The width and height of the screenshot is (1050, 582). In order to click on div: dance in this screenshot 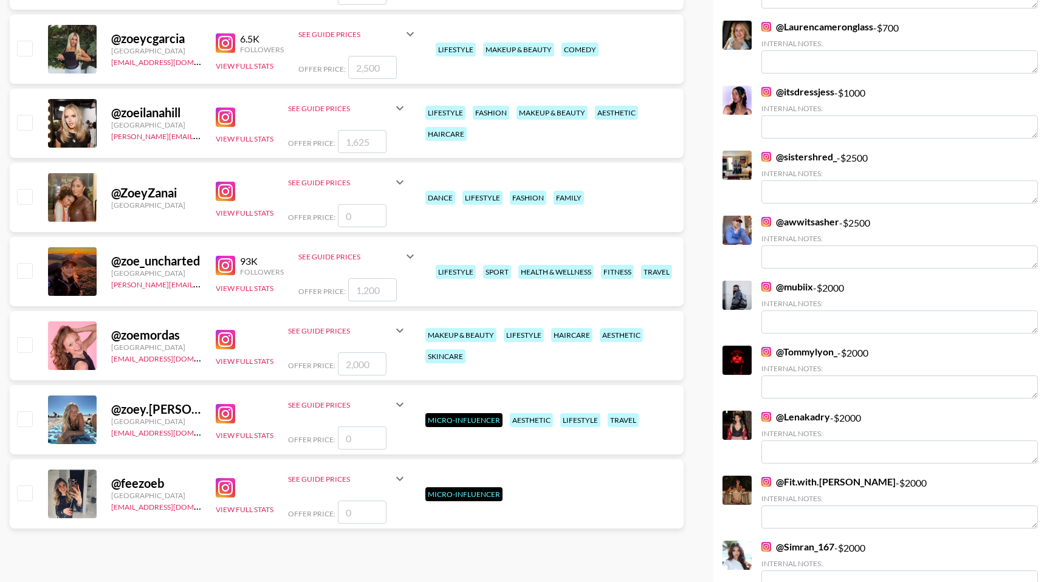, I will do `click(440, 197)`.